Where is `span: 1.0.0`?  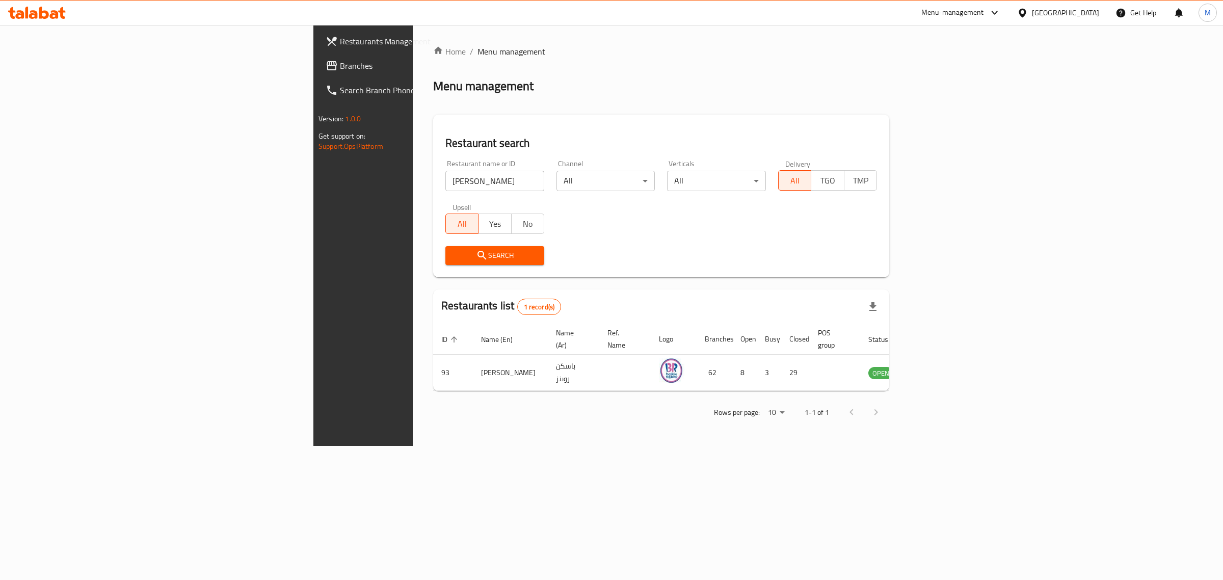
span: 1.0.0 is located at coordinates (353, 119).